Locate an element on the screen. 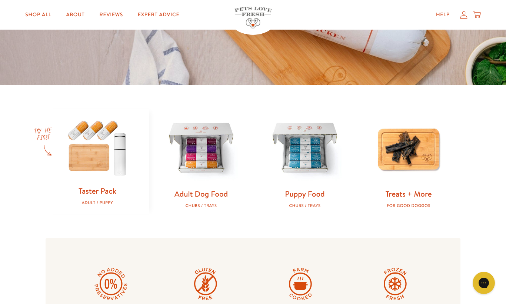 The height and width of the screenshot is (304, 506). a: Adult Dog Food is located at coordinates (201, 194).